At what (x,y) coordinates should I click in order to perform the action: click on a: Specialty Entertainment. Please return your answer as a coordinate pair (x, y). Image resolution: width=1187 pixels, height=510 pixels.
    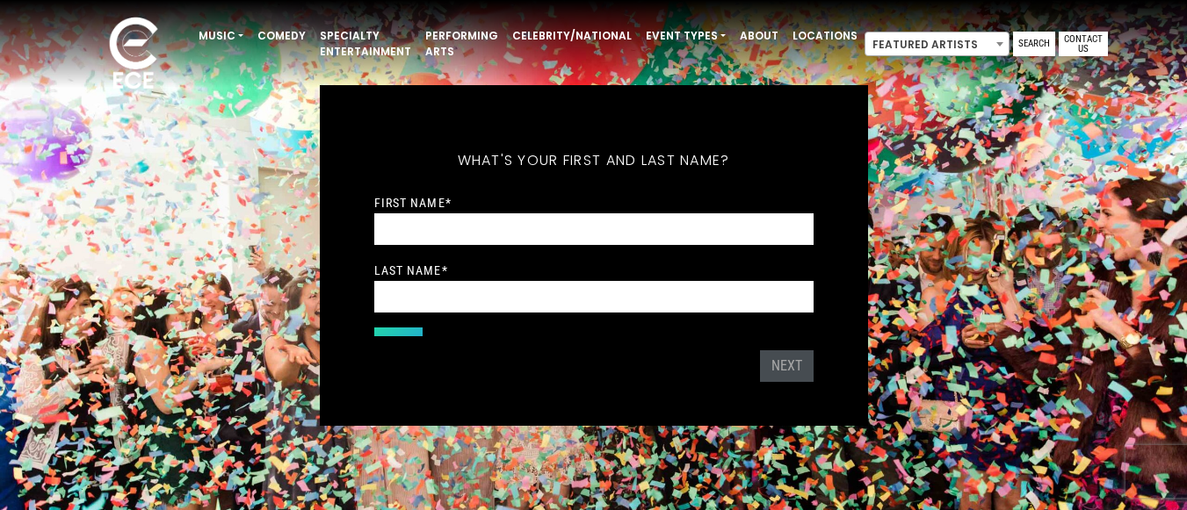
    Looking at the image, I should click on (366, 44).